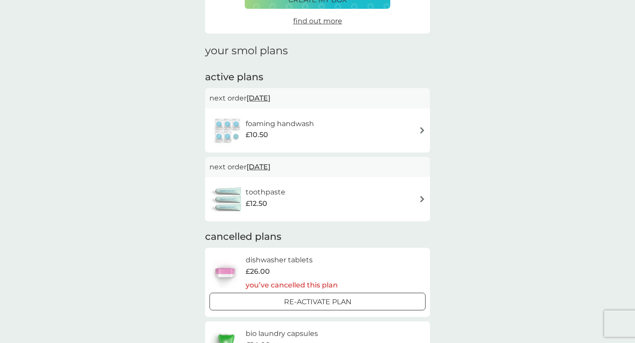  Describe the element at coordinates (266, 192) in the screenshot. I see `h6: toothpaste` at that location.